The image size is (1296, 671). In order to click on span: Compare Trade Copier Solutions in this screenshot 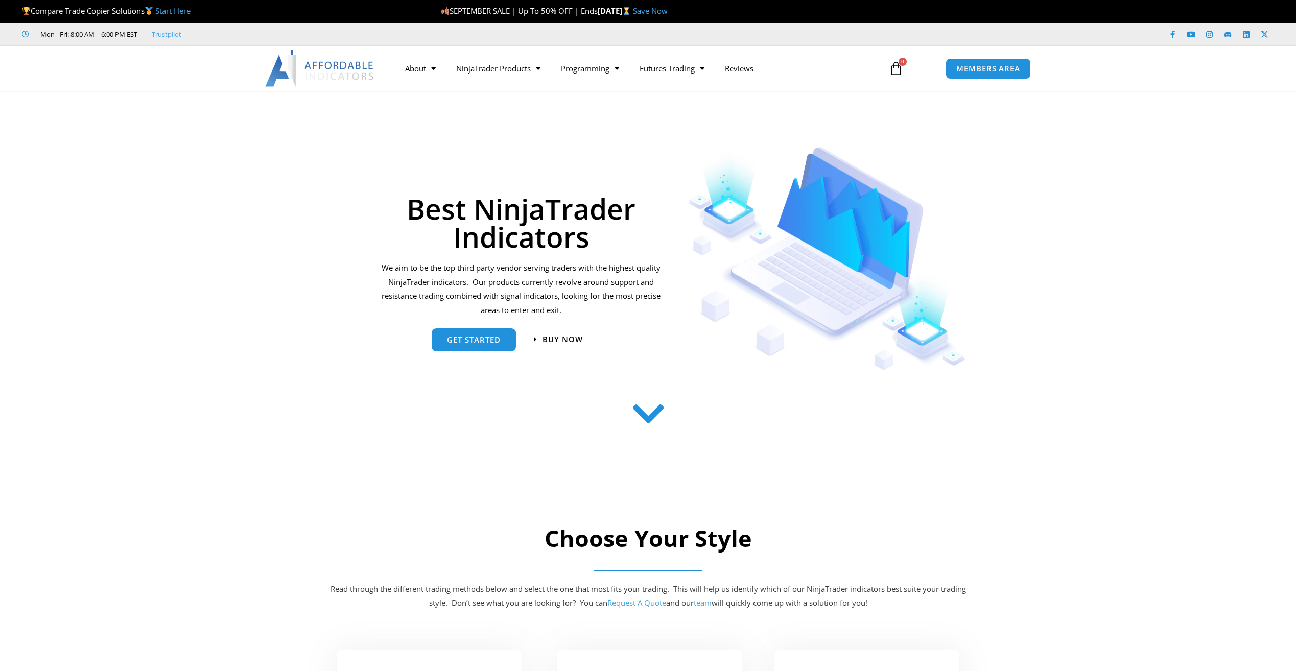, I will do `click(106, 11)`.